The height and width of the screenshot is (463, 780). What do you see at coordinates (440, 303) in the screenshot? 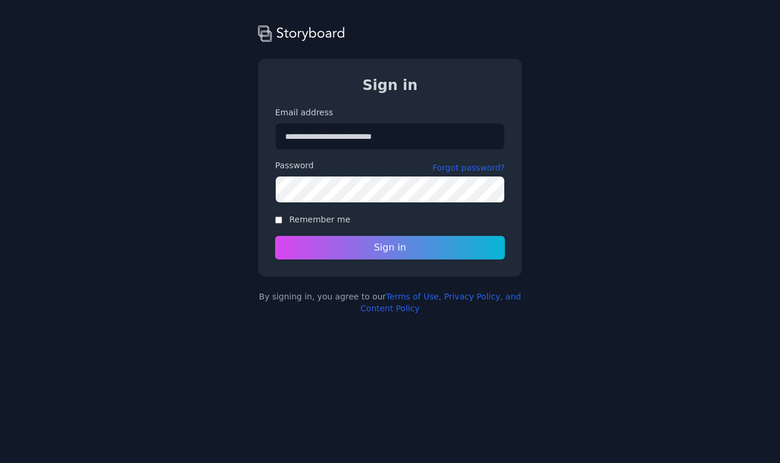
I see `a: Terms of Use, Privacy Policy, and Content Policy` at bounding box center [440, 303].